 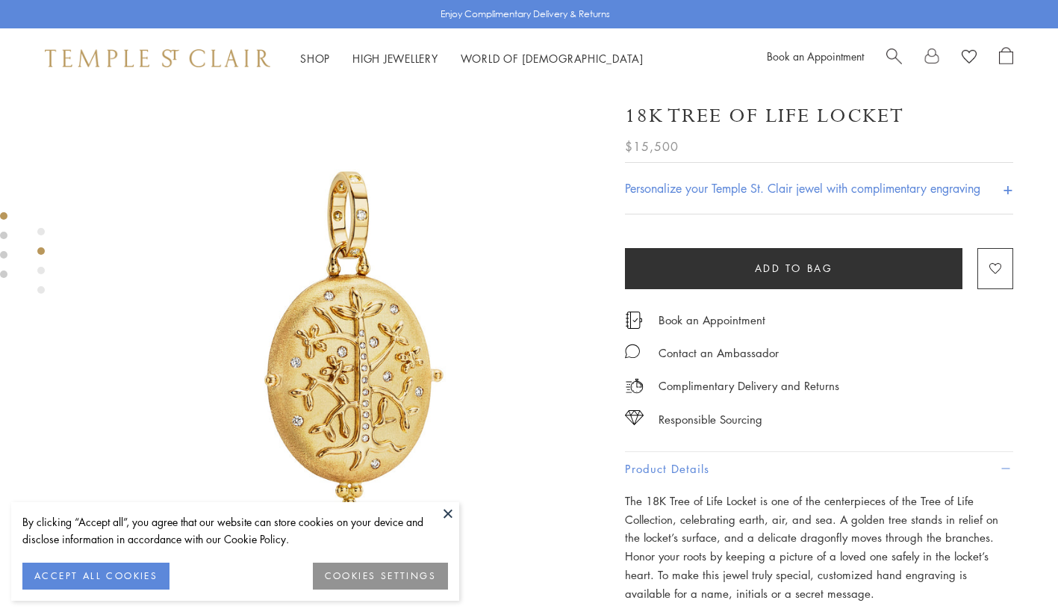 I want to click on a: Search, so click(x=894, y=58).